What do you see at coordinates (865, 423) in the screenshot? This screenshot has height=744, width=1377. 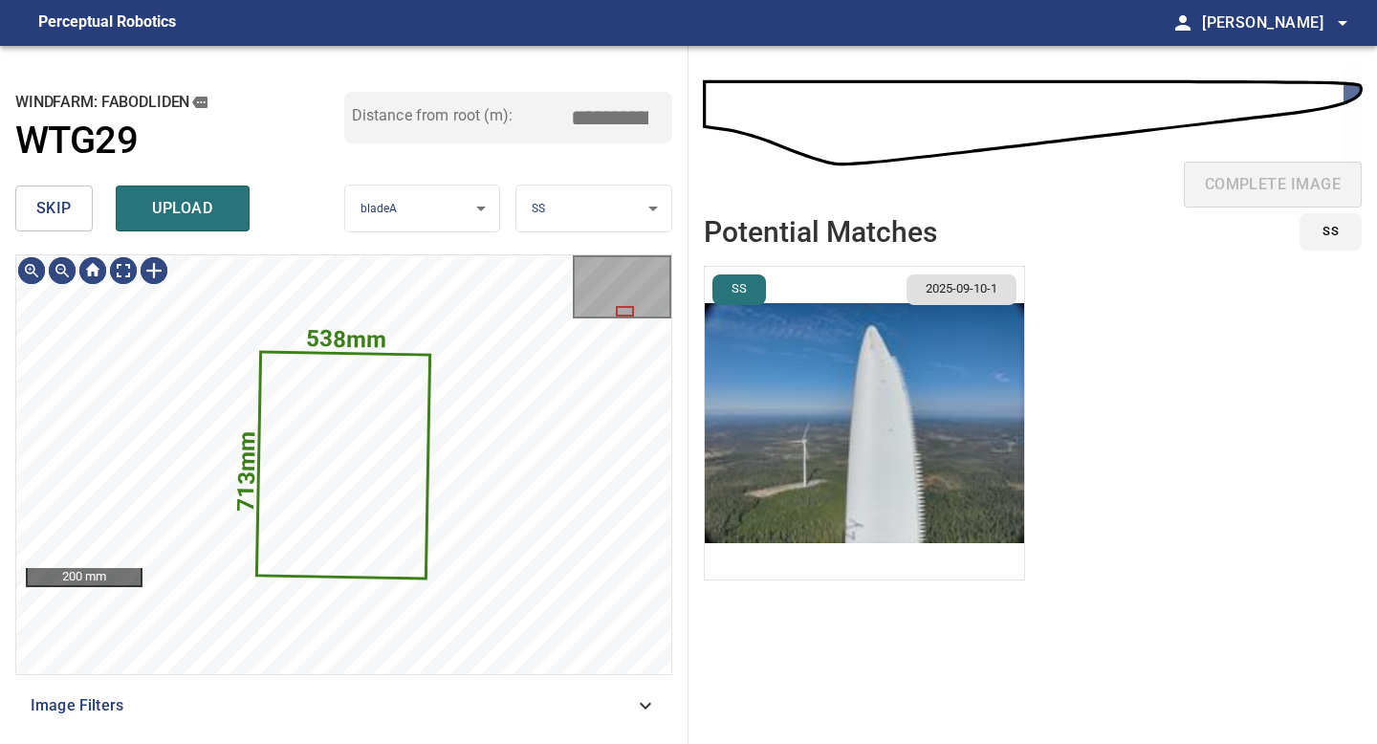 I see `img: Fabodliden/WTG29/2025-09-10-1/2025-09-10-7/inspectionData/image86wp96.jpg` at bounding box center [865, 423].